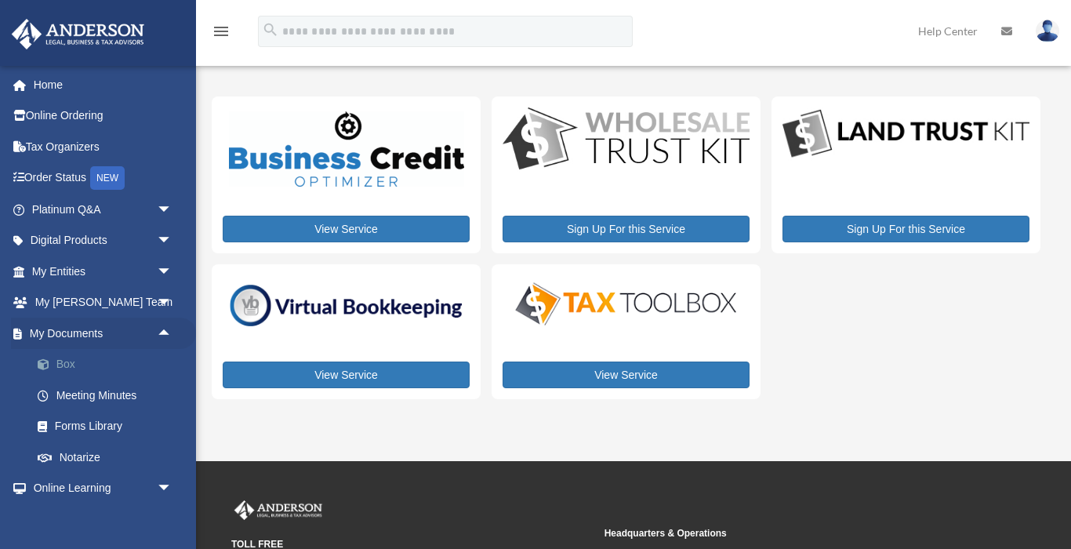  What do you see at coordinates (104, 489) in the screenshot?
I see `a: Online Learningarrow_drop_down` at bounding box center [104, 489].